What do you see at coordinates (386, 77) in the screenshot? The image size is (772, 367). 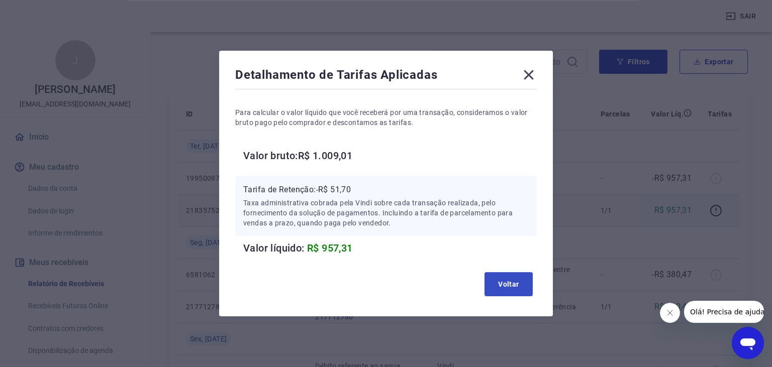 I see `div: Detalhamento de Tarifas Aplicadas` at bounding box center [386, 77].